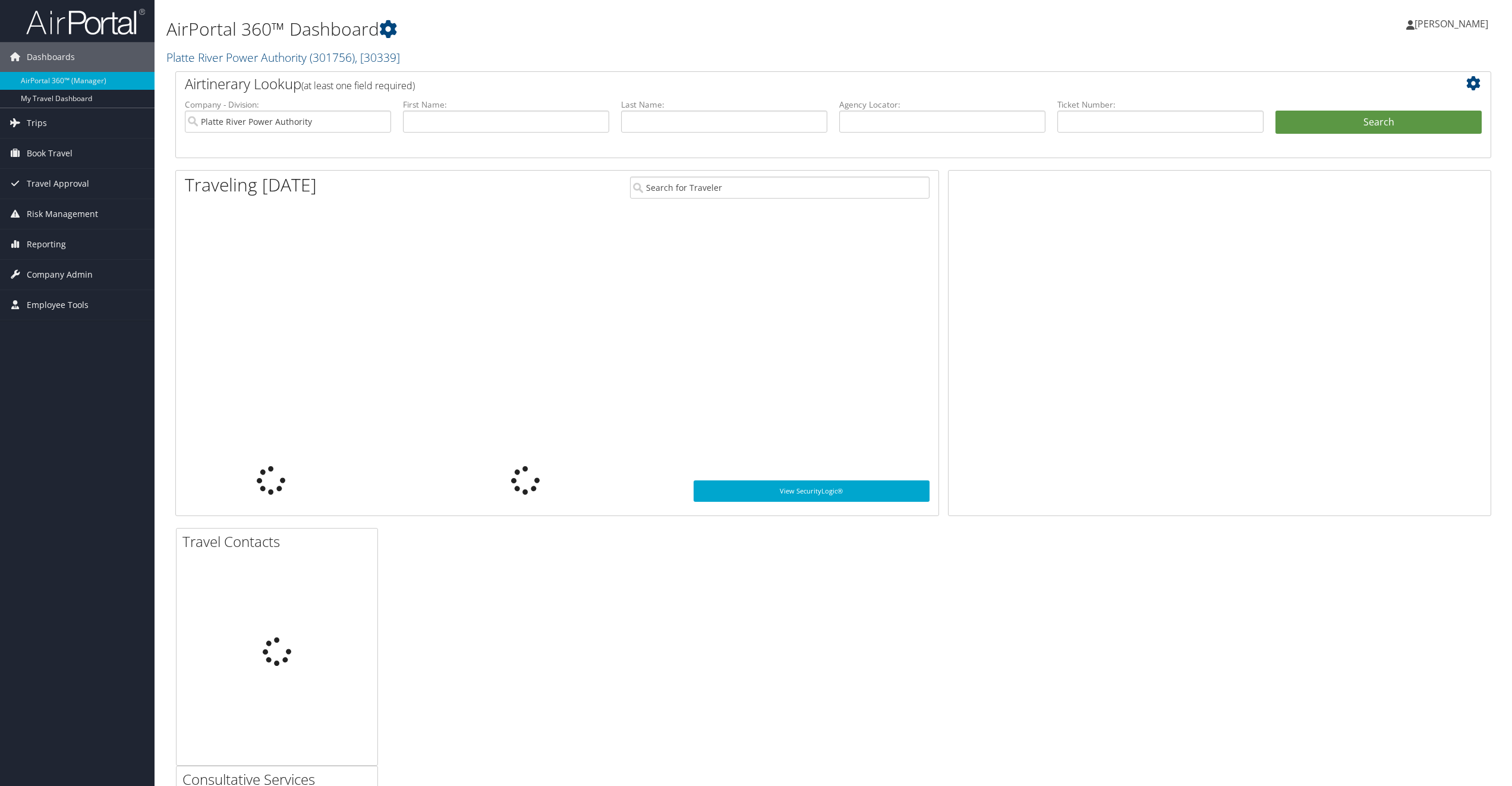 This screenshot has width=1512, height=786. Describe the element at coordinates (58, 183) in the screenshot. I see `span: Travel Approval` at that location.